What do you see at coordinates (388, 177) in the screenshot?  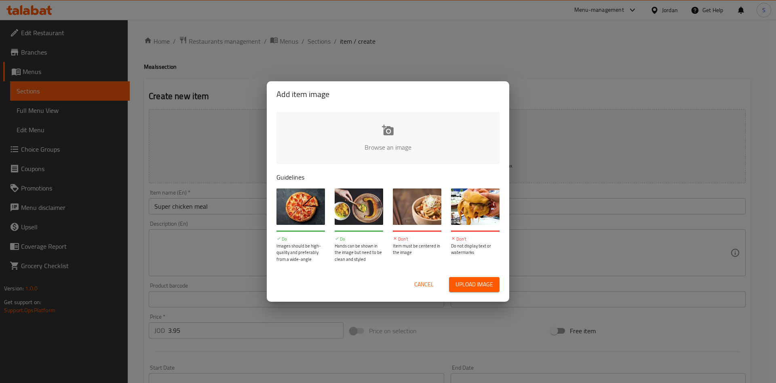 I see `p: Guidelines` at bounding box center [388, 177].